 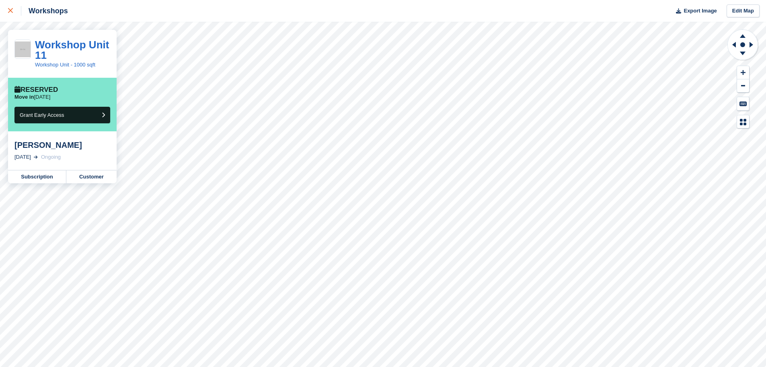 What do you see at coordinates (24, 97) in the screenshot?
I see `span: Move in` at bounding box center [24, 97].